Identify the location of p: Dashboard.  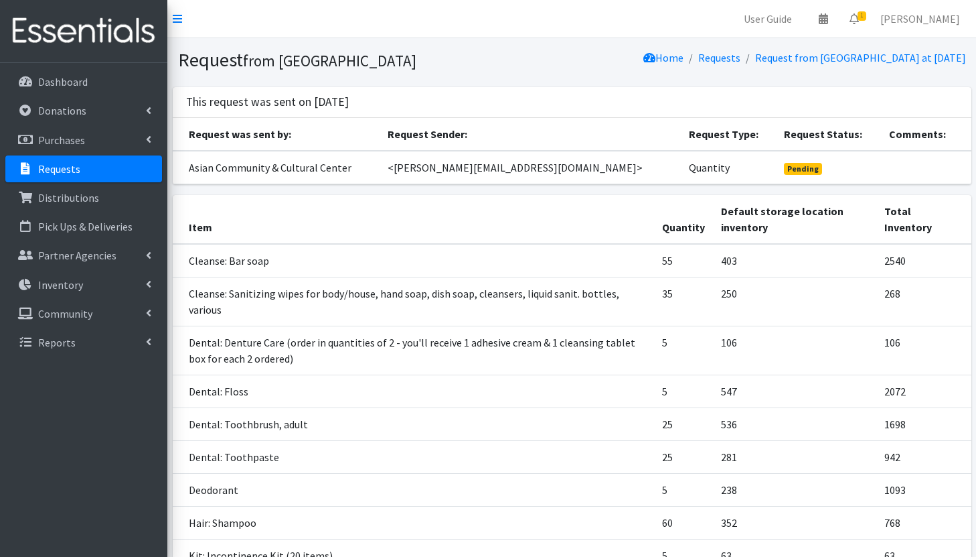
(63, 82).